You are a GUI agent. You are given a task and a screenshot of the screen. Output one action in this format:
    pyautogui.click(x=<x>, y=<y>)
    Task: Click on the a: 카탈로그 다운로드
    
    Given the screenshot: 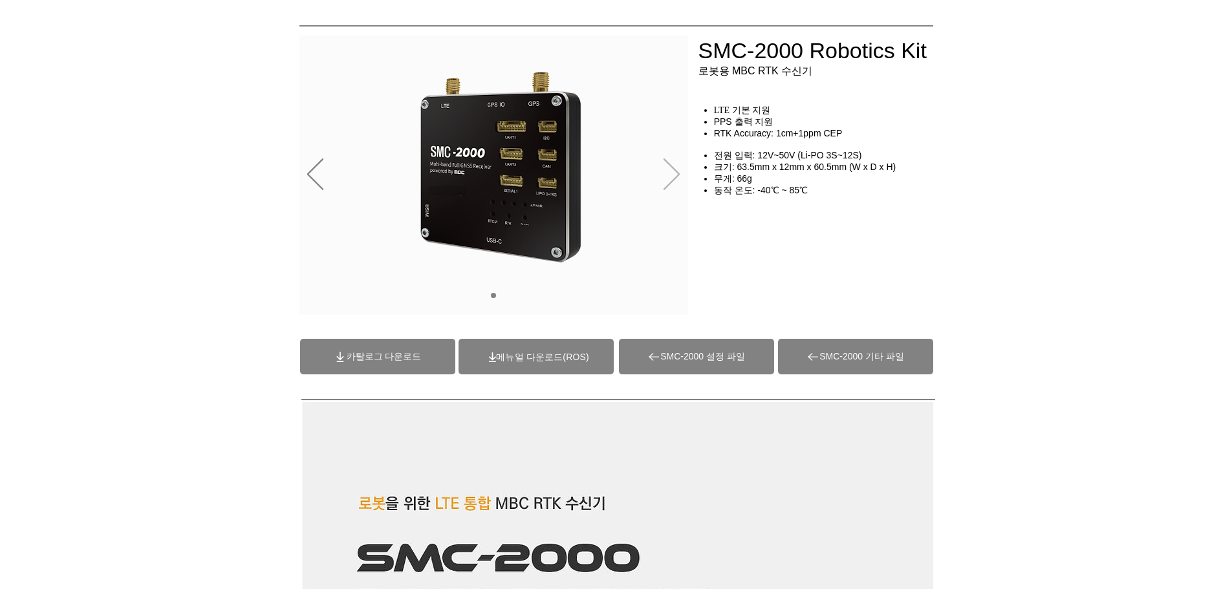 What is the action you would take?
    pyautogui.click(x=378, y=356)
    